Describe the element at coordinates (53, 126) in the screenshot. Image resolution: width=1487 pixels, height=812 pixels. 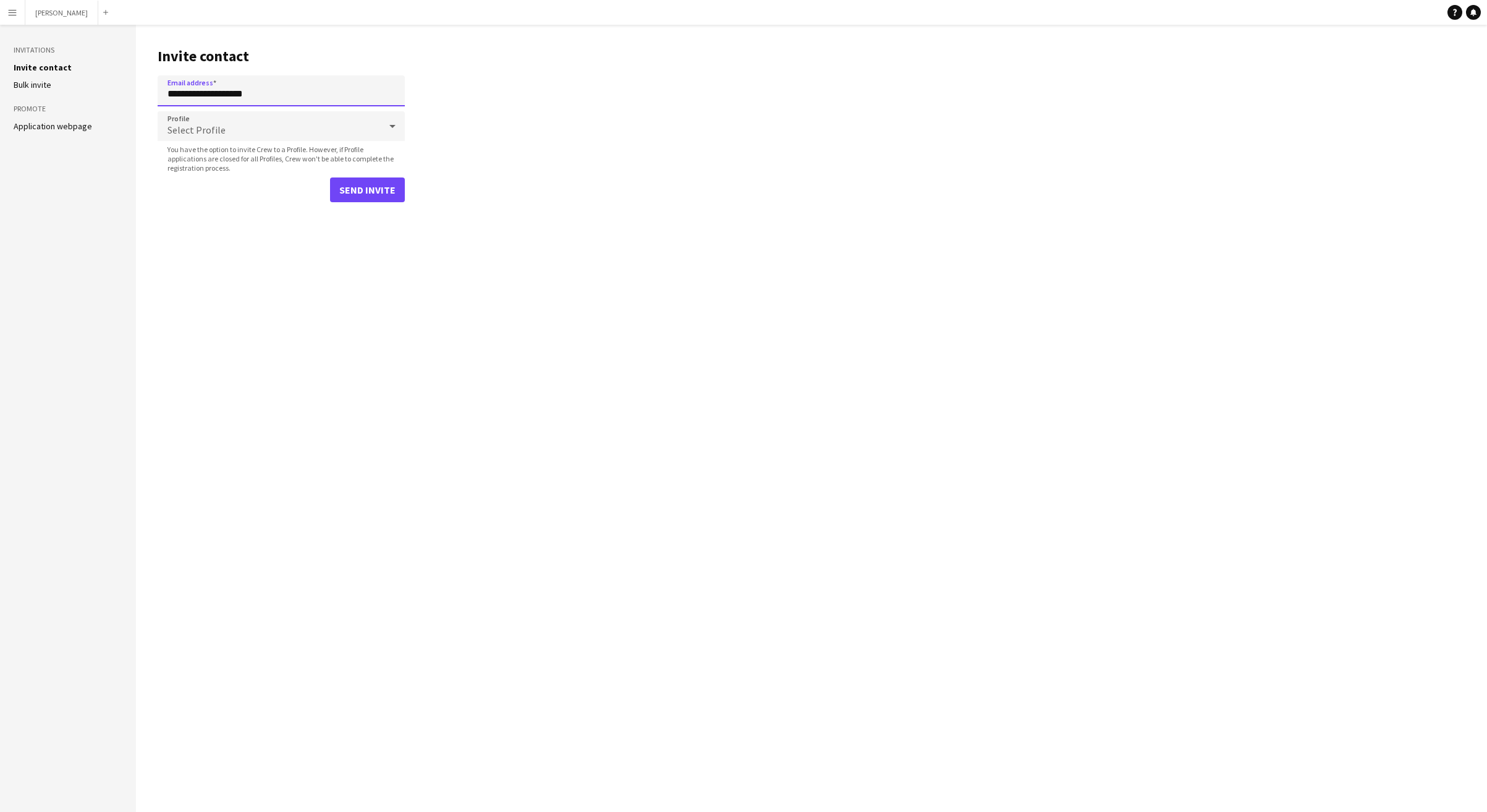
I see `a: Application webpage` at that location.